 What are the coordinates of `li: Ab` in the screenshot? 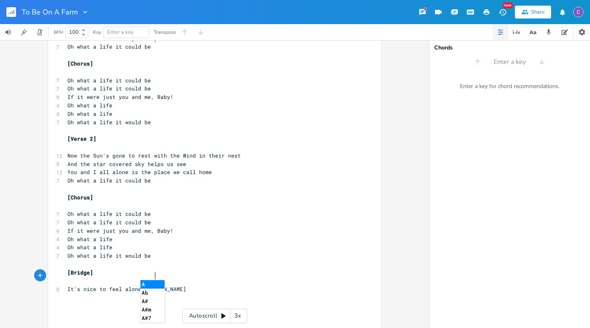 It's located at (153, 292).